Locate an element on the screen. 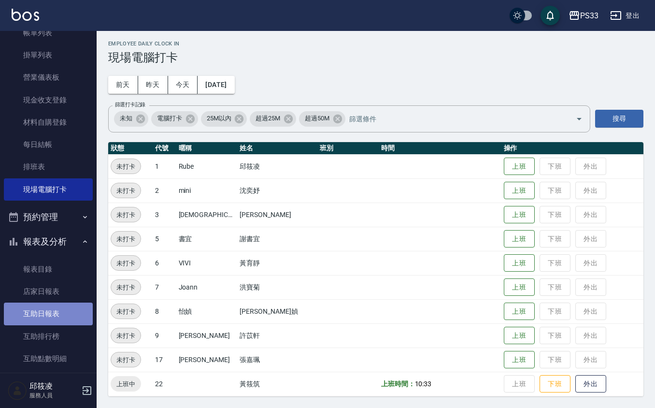 The image size is (655, 408). td: Joann is located at coordinates (207, 287).